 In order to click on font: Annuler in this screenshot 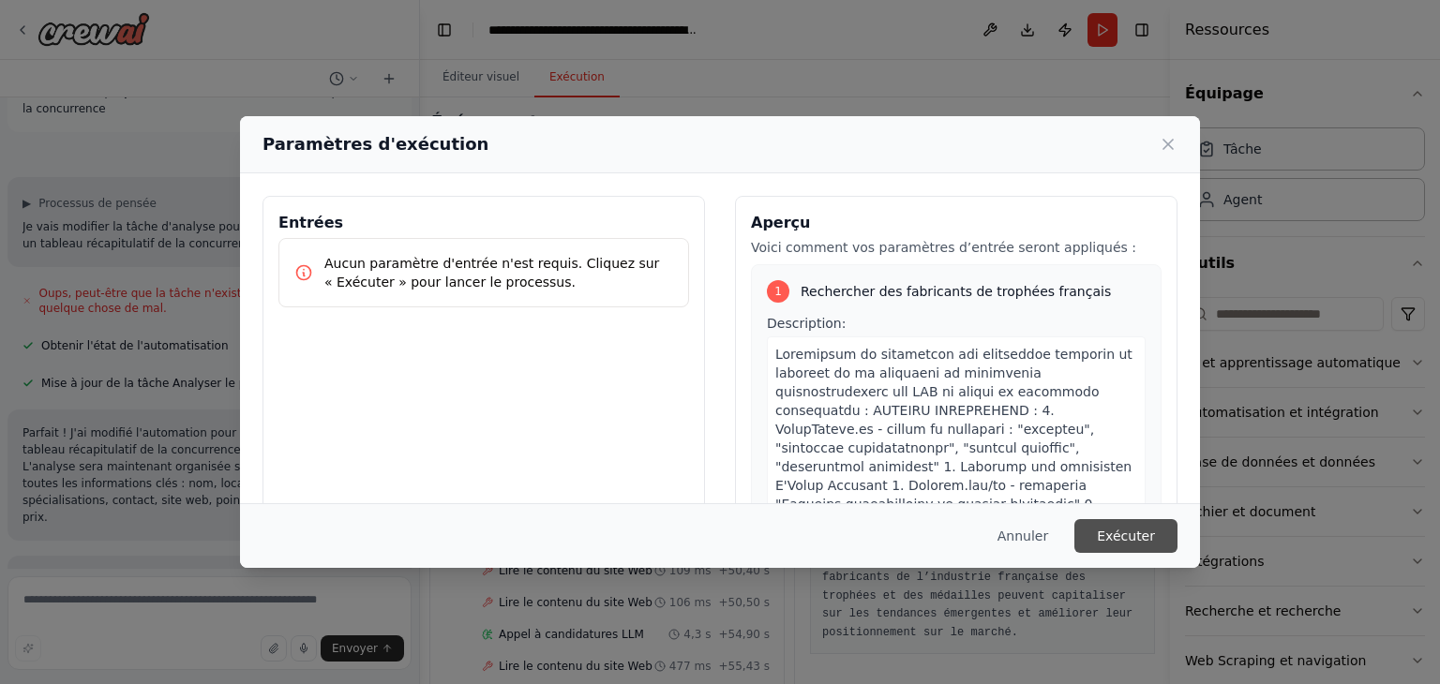, I will do `click(1023, 536)`.